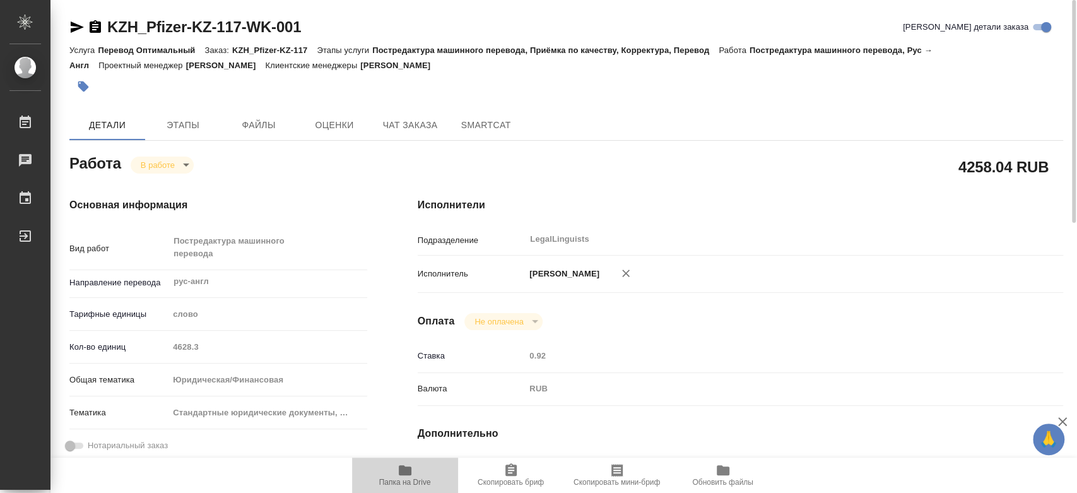  What do you see at coordinates (95, 27) in the screenshot?
I see `button: Скопировать ссылку` at bounding box center [95, 27].